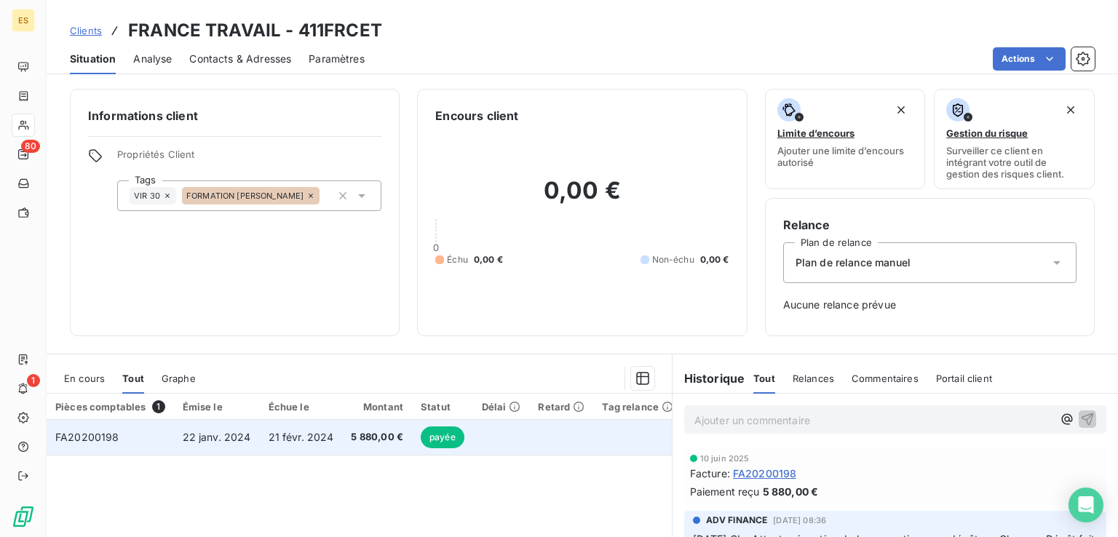  What do you see at coordinates (709, 378) in the screenshot?
I see `h6: Historique` at bounding box center [709, 378].